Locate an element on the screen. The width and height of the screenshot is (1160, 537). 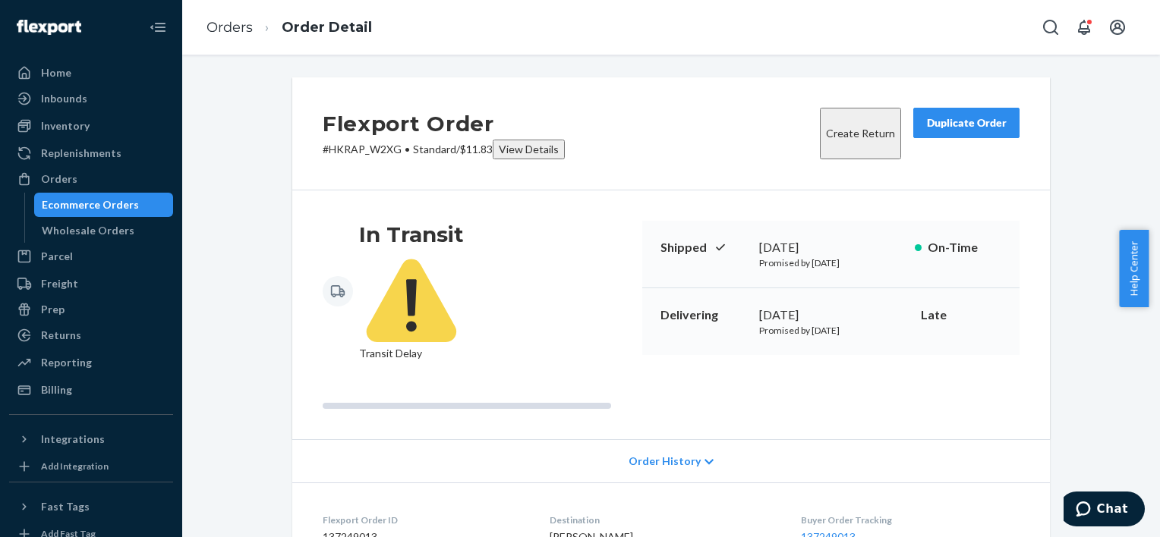
div: View Details is located at coordinates (528, 150).